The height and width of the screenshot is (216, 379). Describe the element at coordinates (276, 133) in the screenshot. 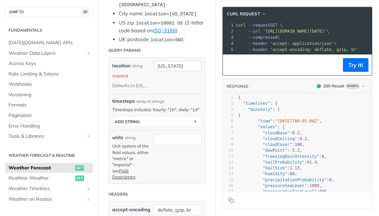

I see `span: "cloudBase"` at that location.